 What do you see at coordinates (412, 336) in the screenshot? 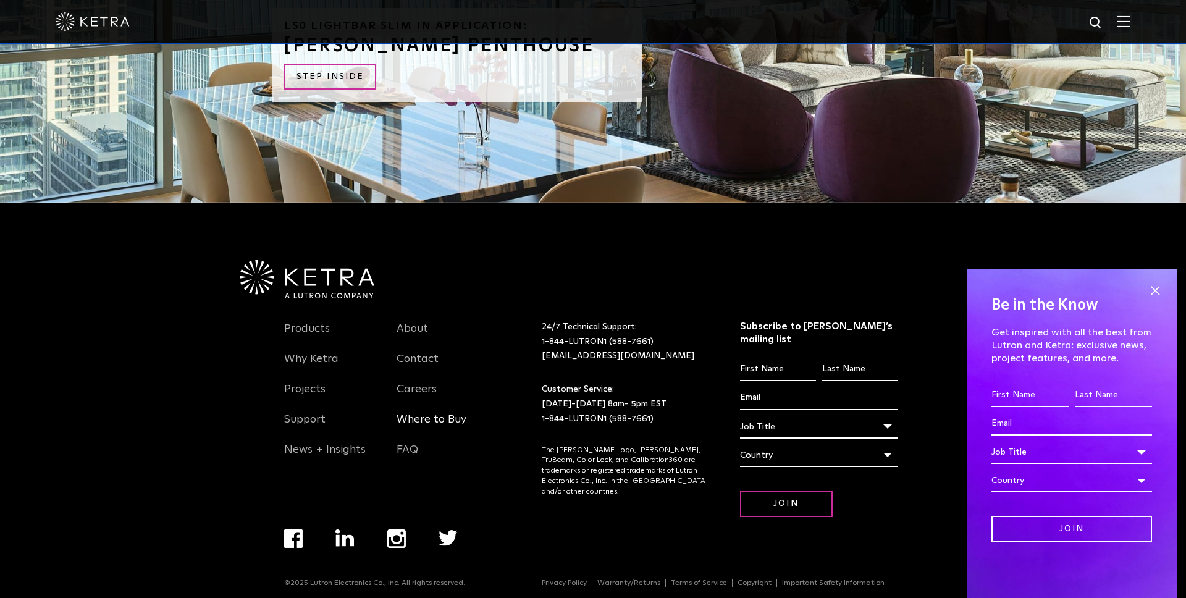
I see `a: About` at bounding box center [412, 336].